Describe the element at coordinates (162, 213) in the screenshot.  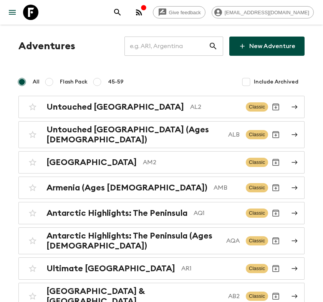
I see `a: Antarctic Highlights: The PeninsulaAQ1ClassicArchive` at that location.